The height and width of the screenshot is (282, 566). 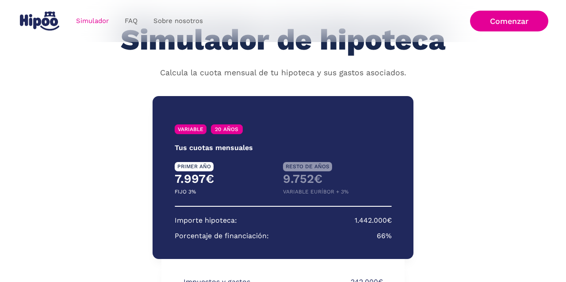 I want to click on a: VARIABLE, so click(x=191, y=129).